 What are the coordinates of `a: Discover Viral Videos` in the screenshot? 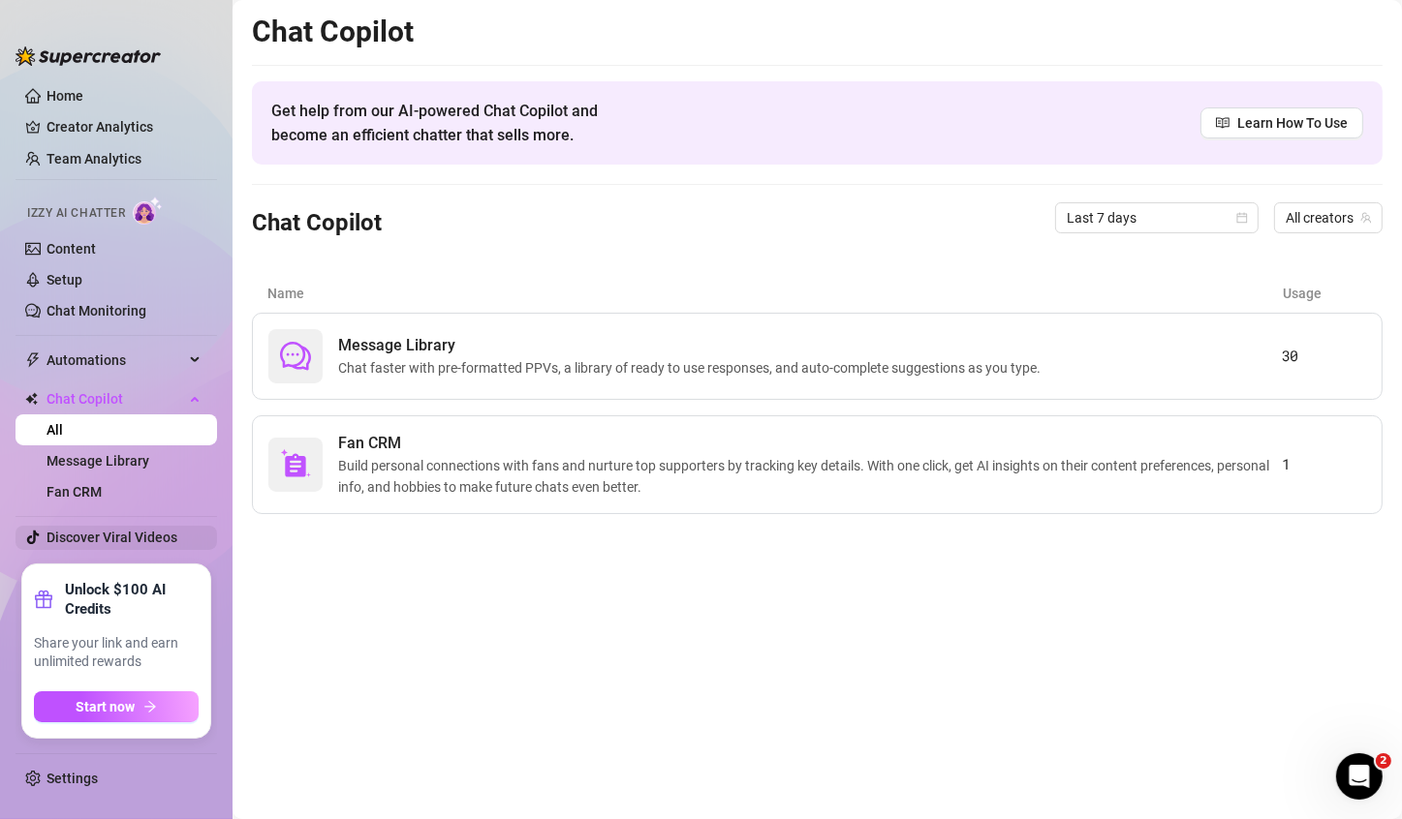 It's located at (111, 538).